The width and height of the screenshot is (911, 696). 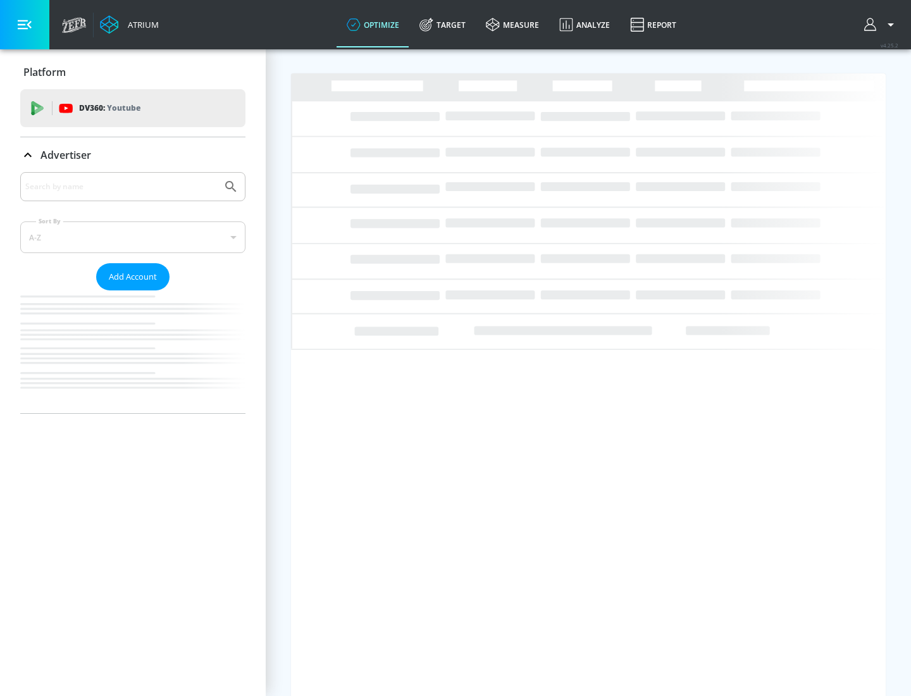 What do you see at coordinates (140, 25) in the screenshot?
I see `div: Atrium` at bounding box center [140, 25].